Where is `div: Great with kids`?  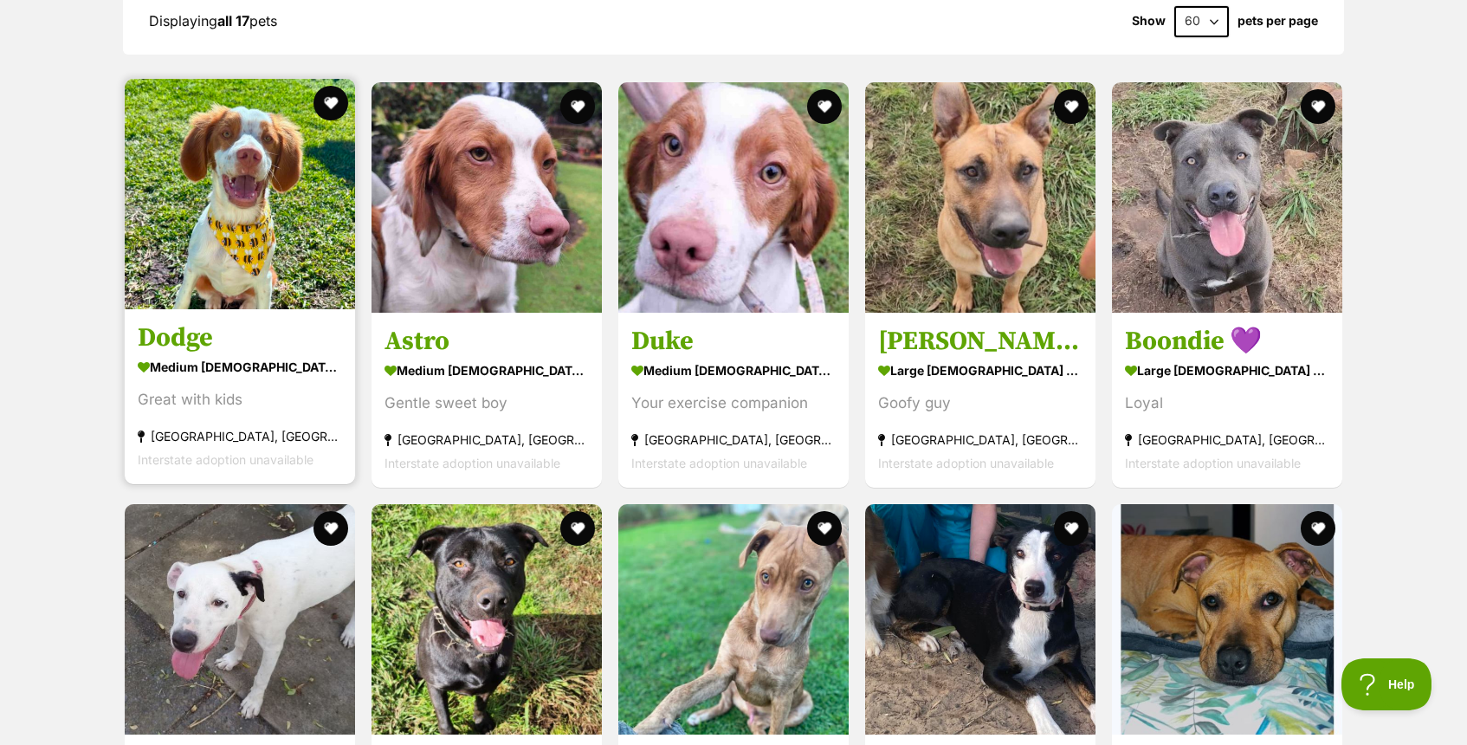 div: Great with kids is located at coordinates (240, 399).